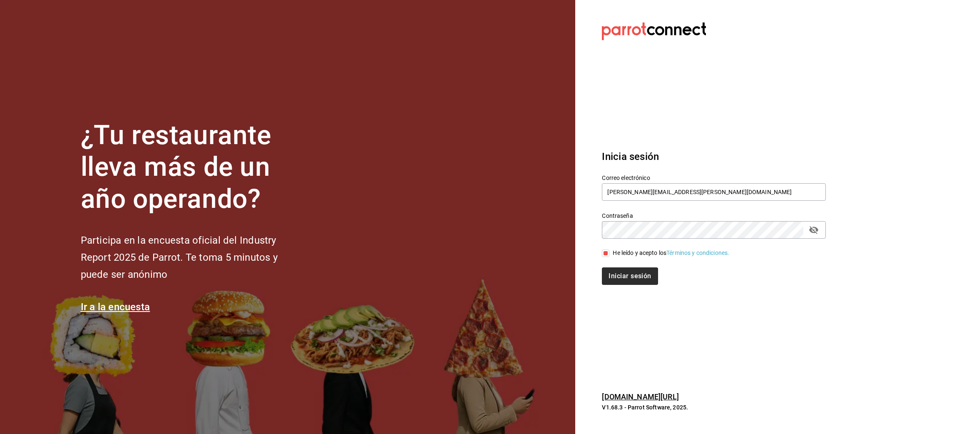  Describe the element at coordinates (714, 156) in the screenshot. I see `h3: Inicia sesión` at that location.